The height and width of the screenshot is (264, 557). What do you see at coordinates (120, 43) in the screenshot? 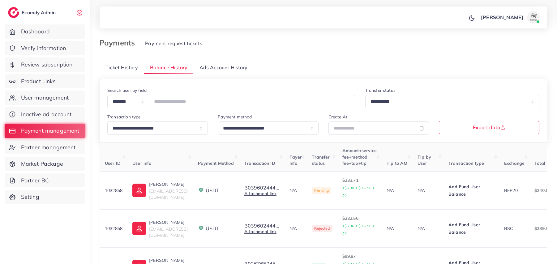
I see `h3: Payments` at bounding box center [120, 43].